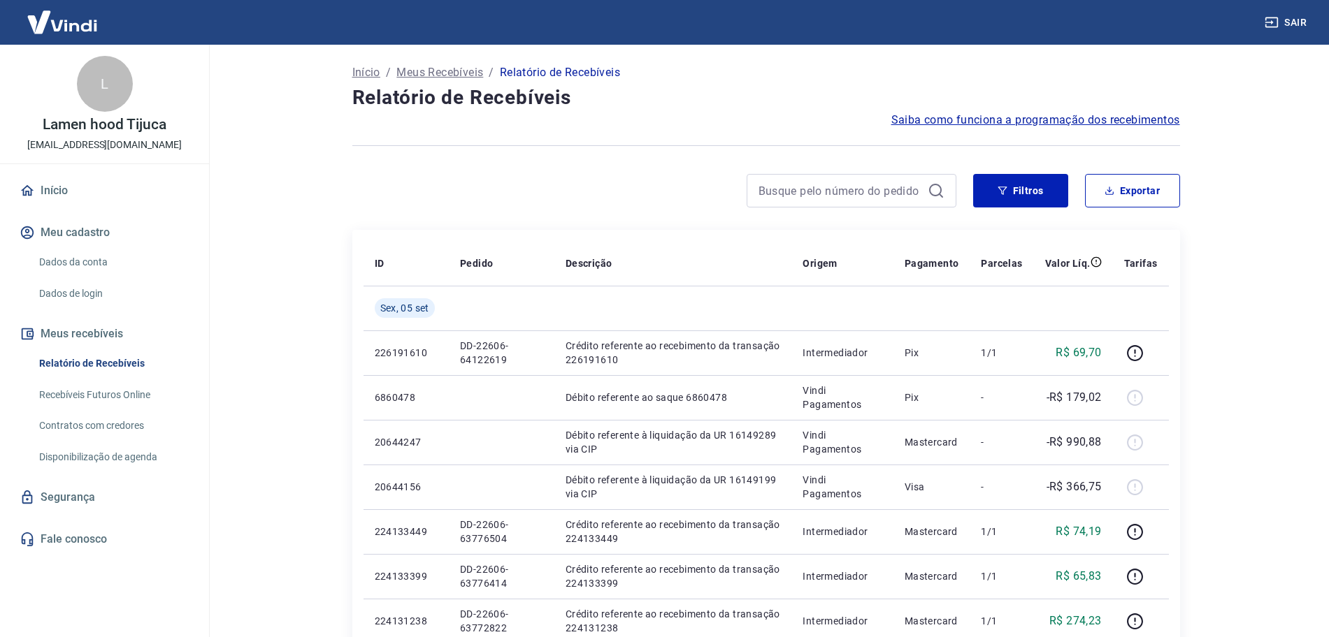  I want to click on a: Relatório de Recebíveis, so click(113, 363).